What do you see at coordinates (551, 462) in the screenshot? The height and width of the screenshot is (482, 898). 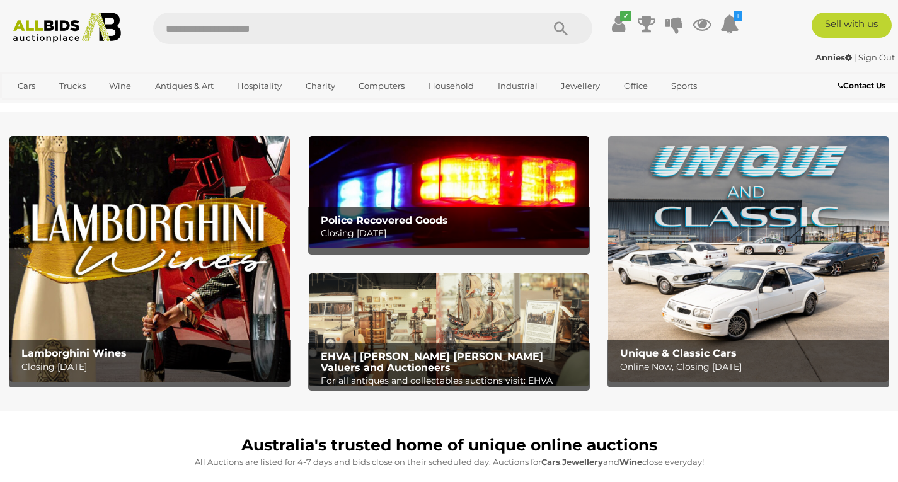 I see `strong: Cars` at bounding box center [551, 462].